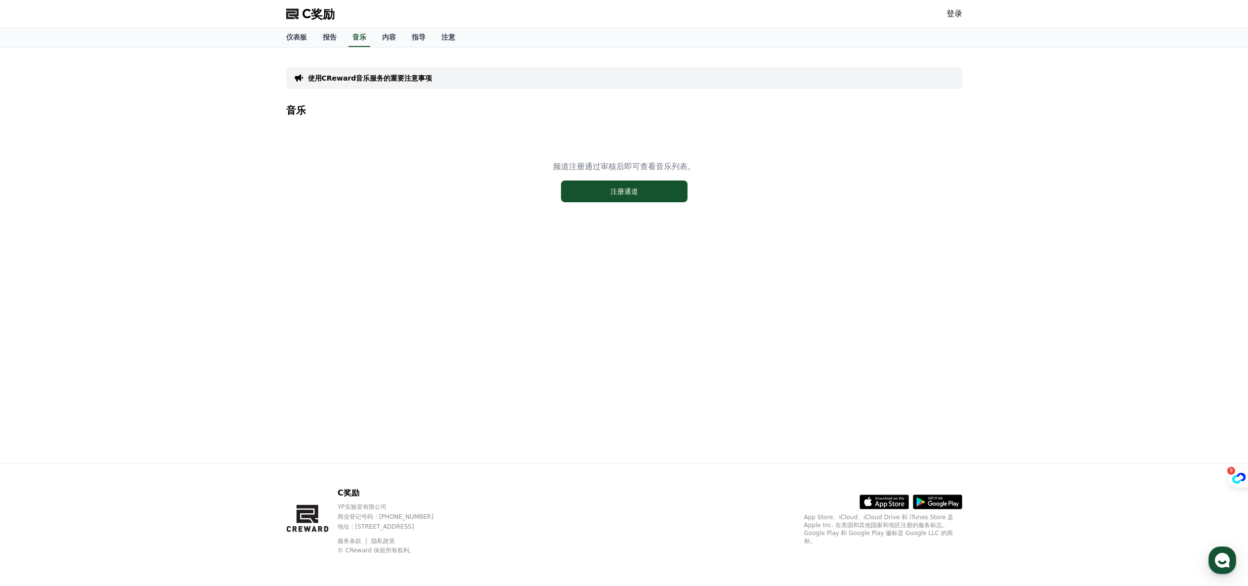 The image size is (1248, 586). What do you see at coordinates (955, 14) in the screenshot?
I see `a: 登录` at bounding box center [955, 14].